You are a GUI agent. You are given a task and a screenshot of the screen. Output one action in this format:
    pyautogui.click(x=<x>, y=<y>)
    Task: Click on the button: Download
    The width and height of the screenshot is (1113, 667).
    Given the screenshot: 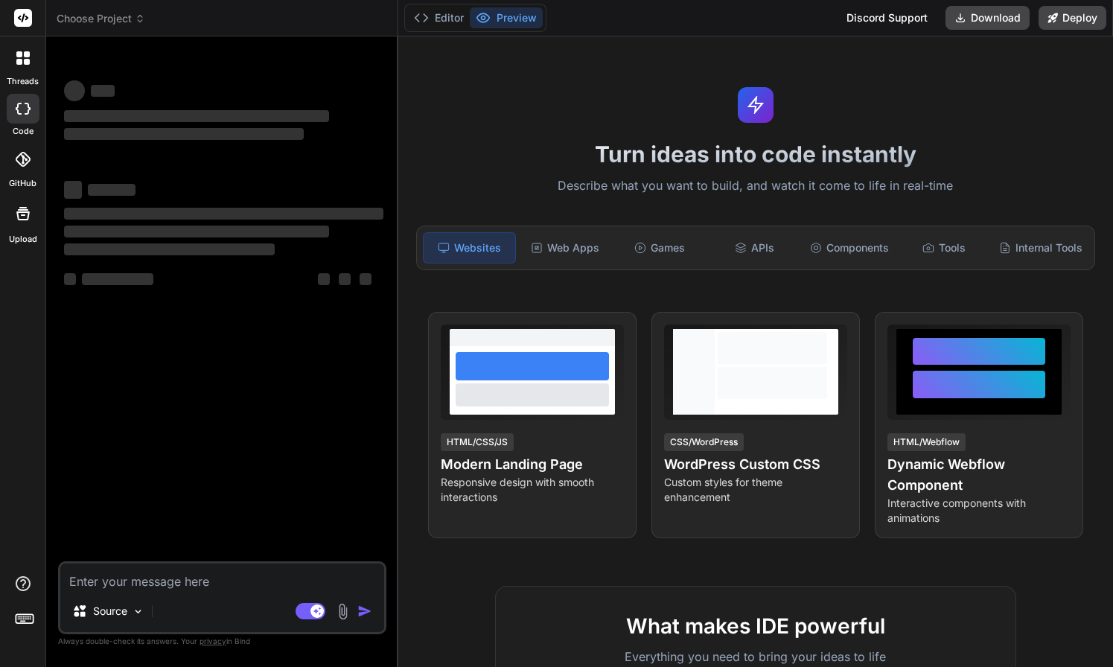 What is the action you would take?
    pyautogui.click(x=987, y=18)
    